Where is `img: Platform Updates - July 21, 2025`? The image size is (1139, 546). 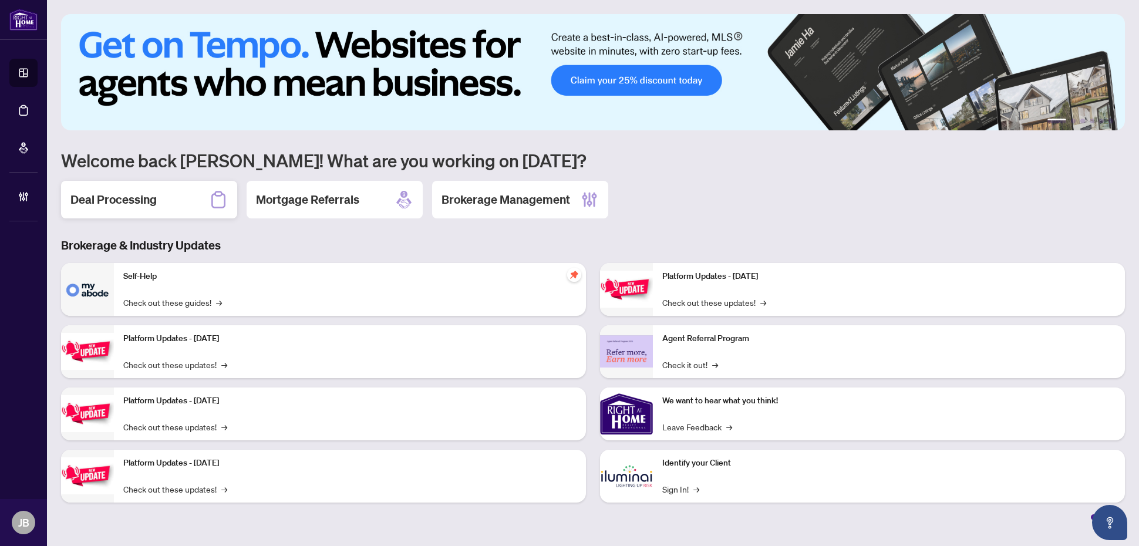 img: Platform Updates - July 21, 2025 is located at coordinates (88, 413).